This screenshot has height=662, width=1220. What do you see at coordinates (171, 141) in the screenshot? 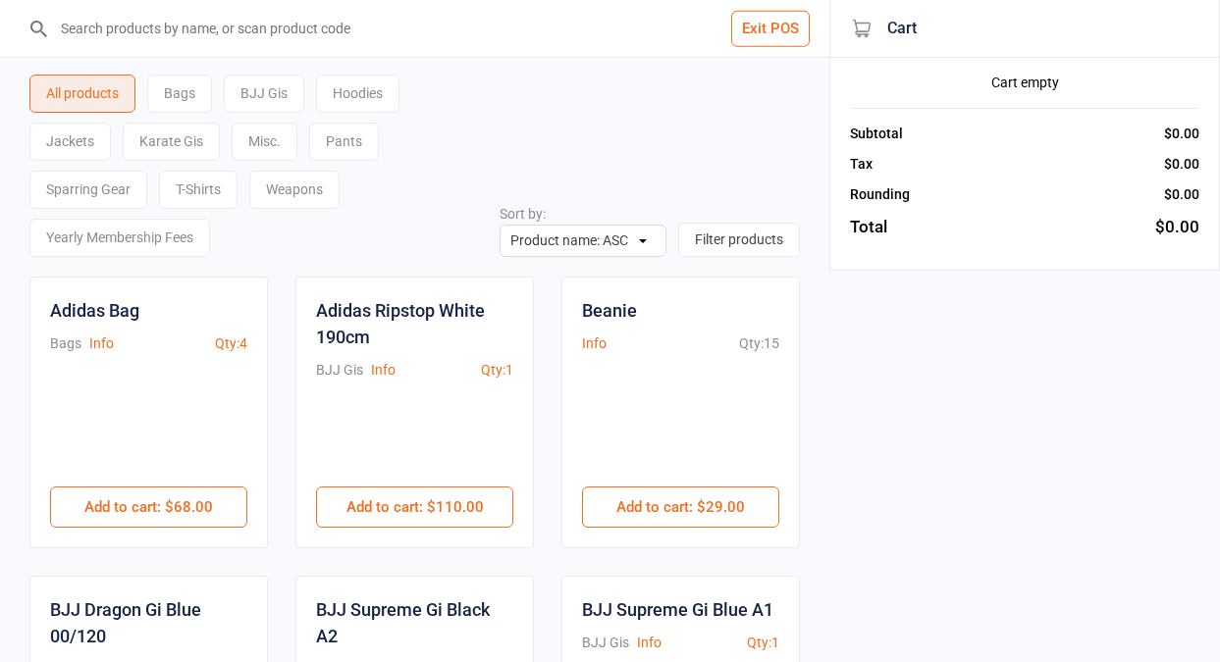
I see `div: Karate Gis` at bounding box center [171, 141].